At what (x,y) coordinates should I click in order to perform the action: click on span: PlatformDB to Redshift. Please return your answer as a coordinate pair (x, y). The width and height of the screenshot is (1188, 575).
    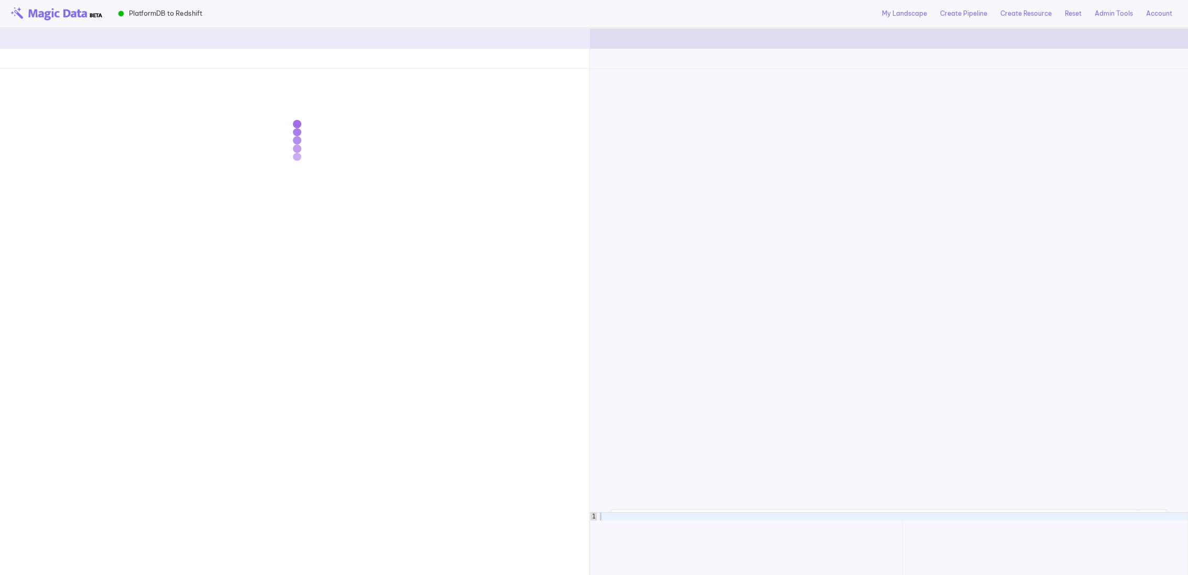
    Looking at the image, I should click on (166, 13).